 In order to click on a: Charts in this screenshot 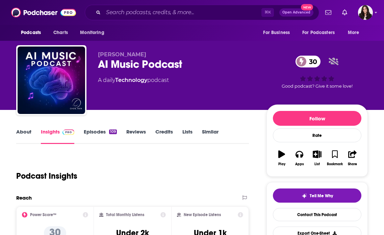, I will do `click(60, 33)`.